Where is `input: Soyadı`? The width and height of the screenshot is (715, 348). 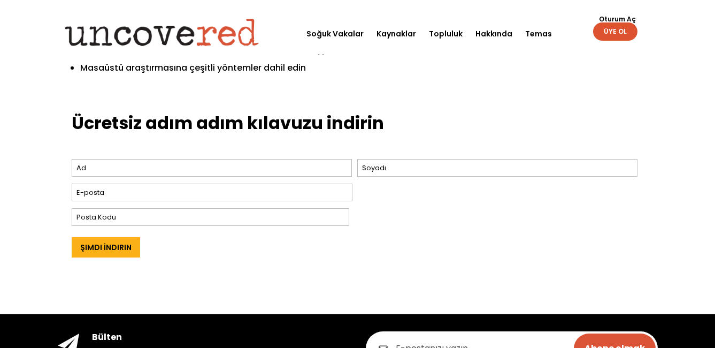
input: Soyadı is located at coordinates (498, 168).